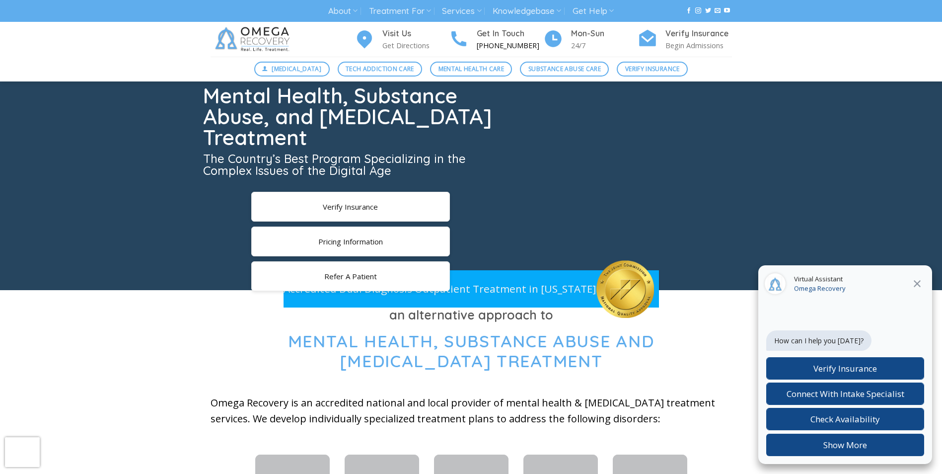  I want to click on a: Follow on Instagram, so click(698, 11).